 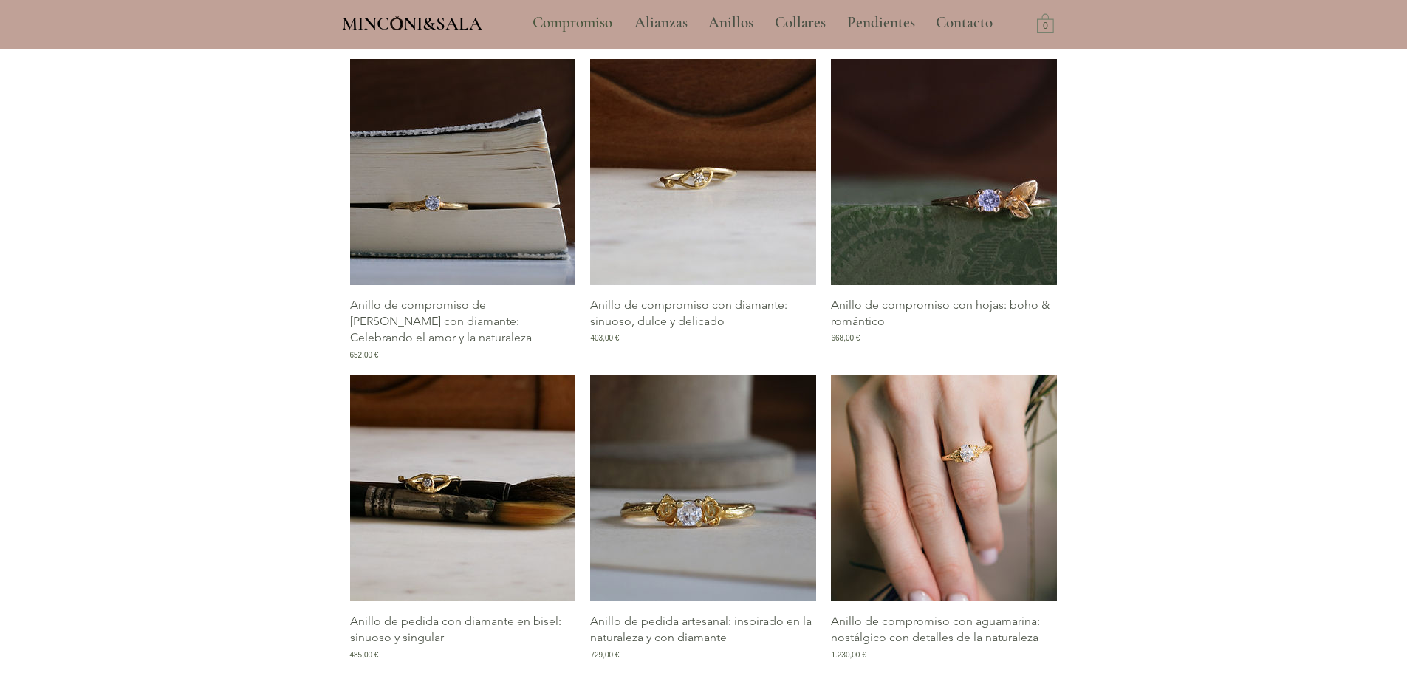 What do you see at coordinates (944, 210) in the screenshot?
I see `div: Galería de Anillo de compromiso con hojas: boho & romántico` at bounding box center [944, 210].